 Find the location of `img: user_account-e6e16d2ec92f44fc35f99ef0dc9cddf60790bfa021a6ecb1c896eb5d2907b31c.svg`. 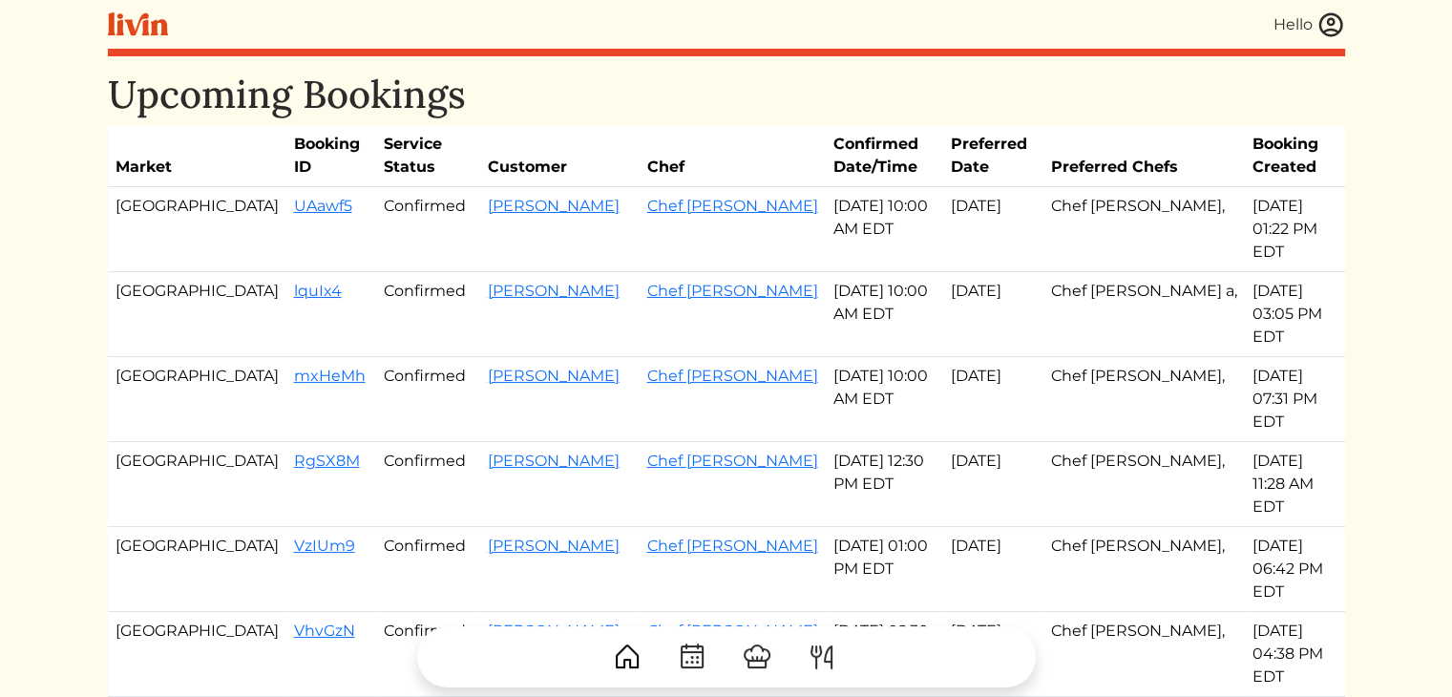

img: user_account-e6e16d2ec92f44fc35f99ef0dc9cddf60790bfa021a6ecb1c896eb5d2907b31c.svg is located at coordinates (1331, 25).